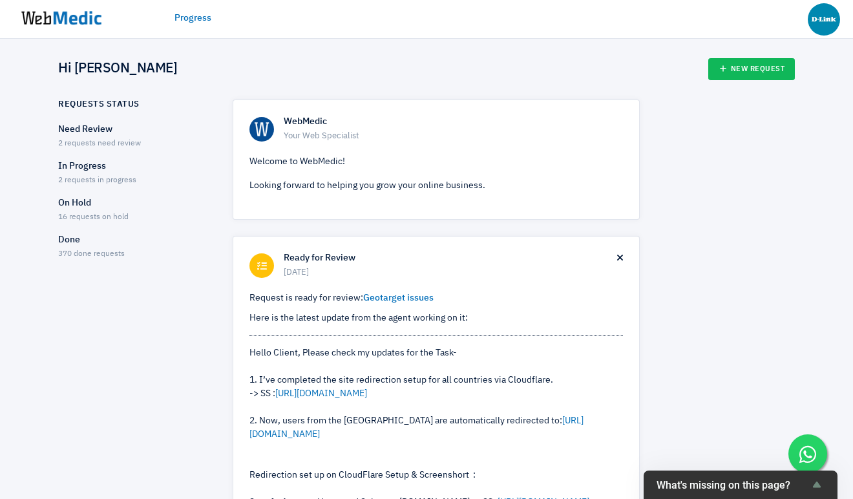 This screenshot has width=853, height=499. Describe the element at coordinates (752, 69) in the screenshot. I see `a: New Request` at that location.